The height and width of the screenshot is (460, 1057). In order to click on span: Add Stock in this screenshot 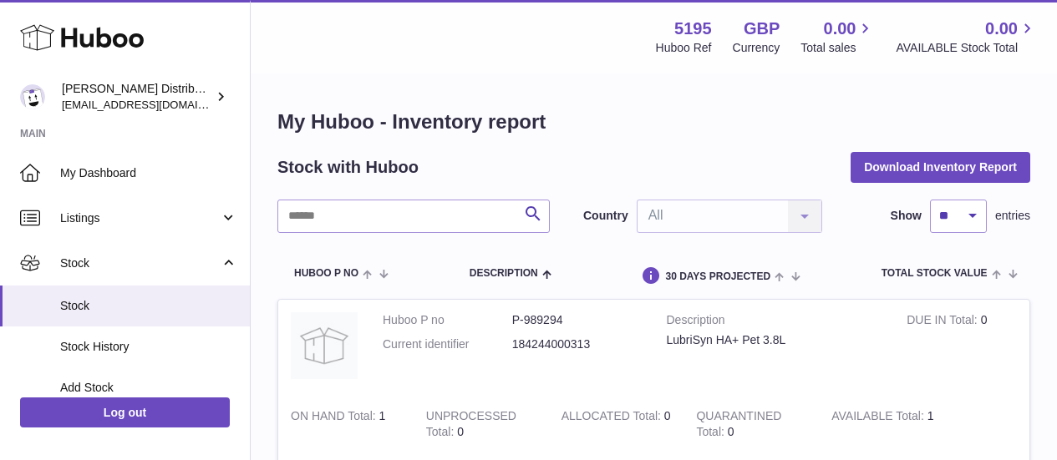, I will do `click(149, 388)`.